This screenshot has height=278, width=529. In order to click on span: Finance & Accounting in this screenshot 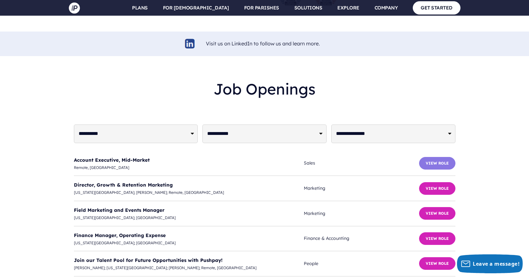, I will do `click(361, 239)`.